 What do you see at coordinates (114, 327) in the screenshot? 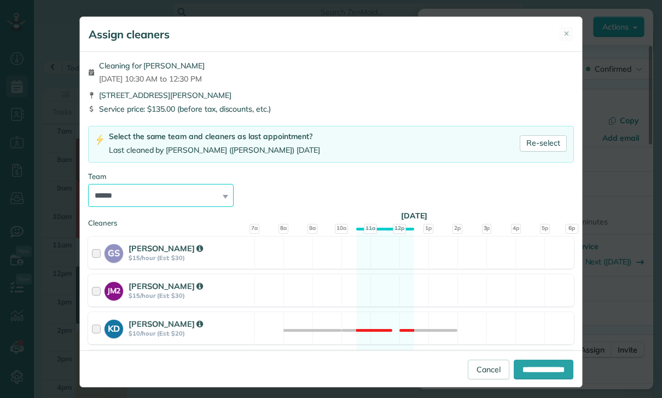
I see `strong: KD` at bounding box center [114, 327].